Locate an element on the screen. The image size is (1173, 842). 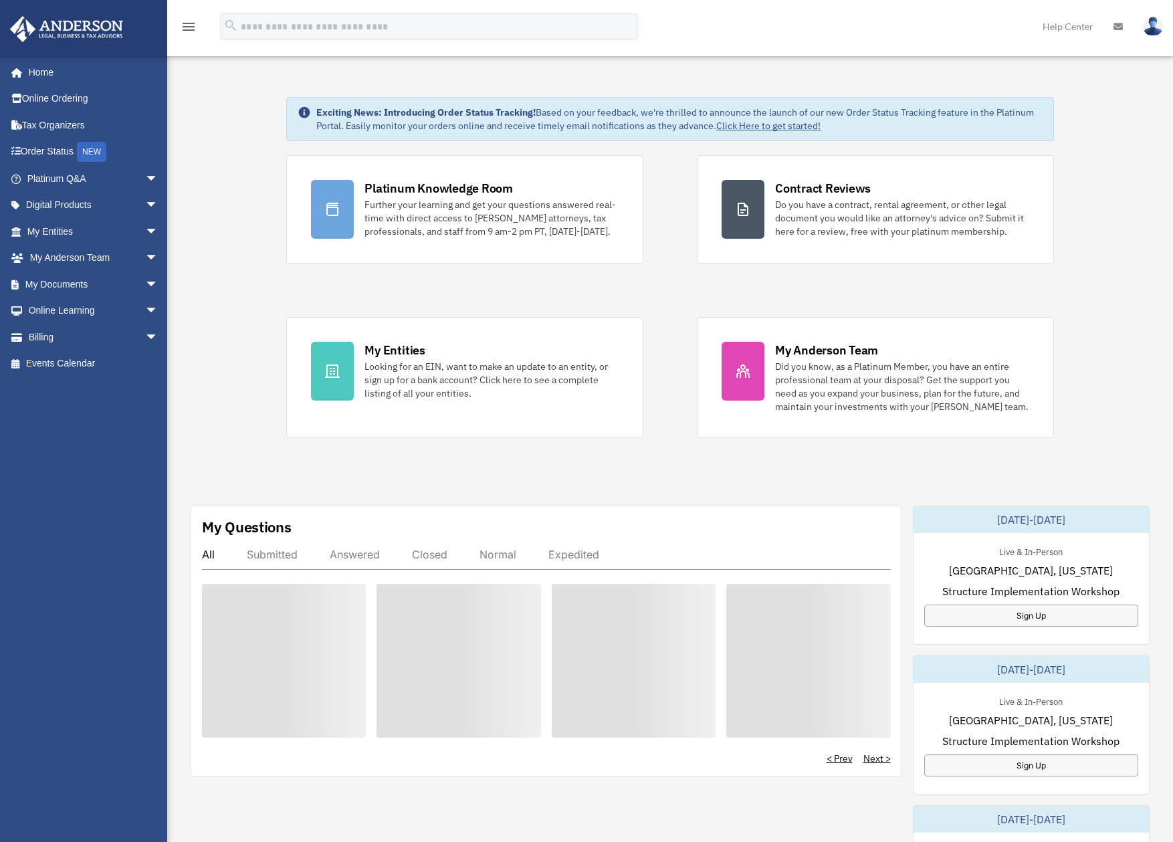
div: Based on your feedback, we're thrilled to announce the launch of our new Order Status Tracking fe... is located at coordinates (679, 119).